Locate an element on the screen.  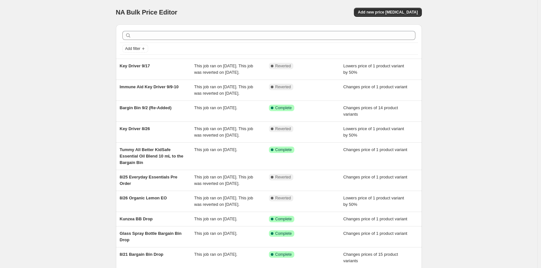
span: 8/25 Everyday Essentials Pre Order is located at coordinates (148, 180).